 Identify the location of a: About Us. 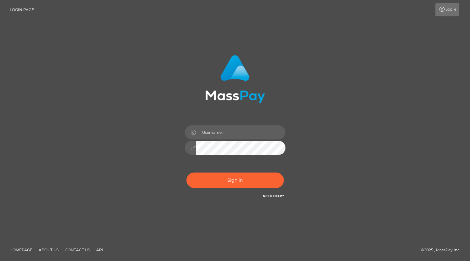
(48, 249).